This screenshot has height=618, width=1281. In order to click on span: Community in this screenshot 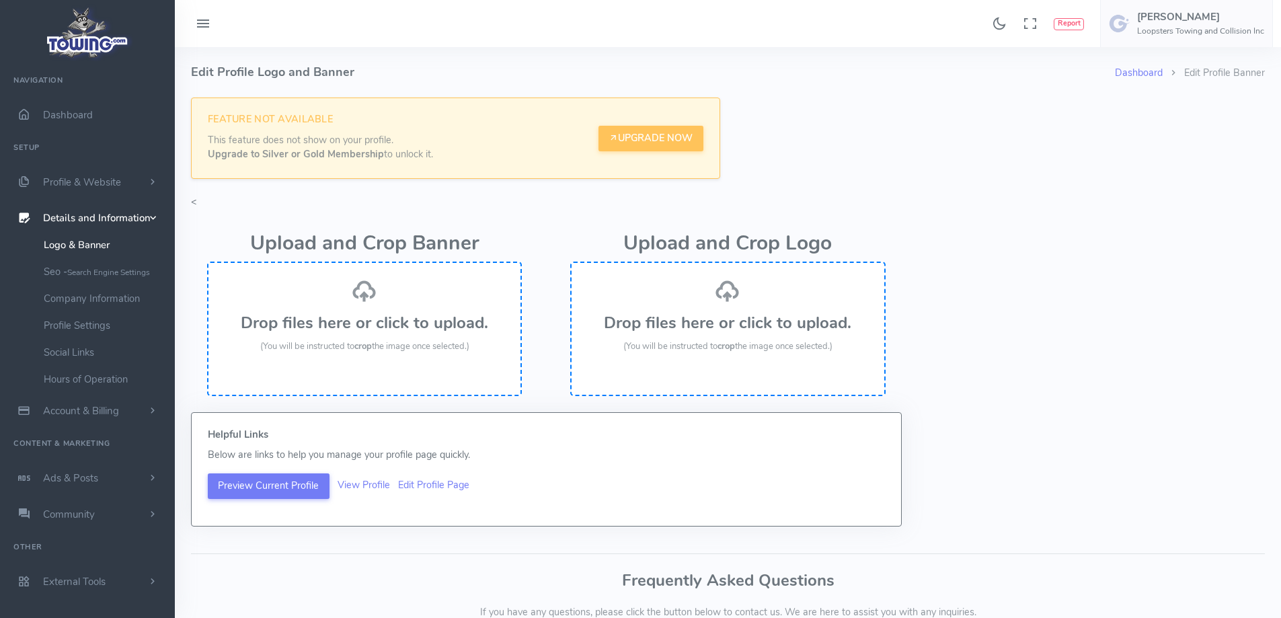, I will do `click(69, 514)`.